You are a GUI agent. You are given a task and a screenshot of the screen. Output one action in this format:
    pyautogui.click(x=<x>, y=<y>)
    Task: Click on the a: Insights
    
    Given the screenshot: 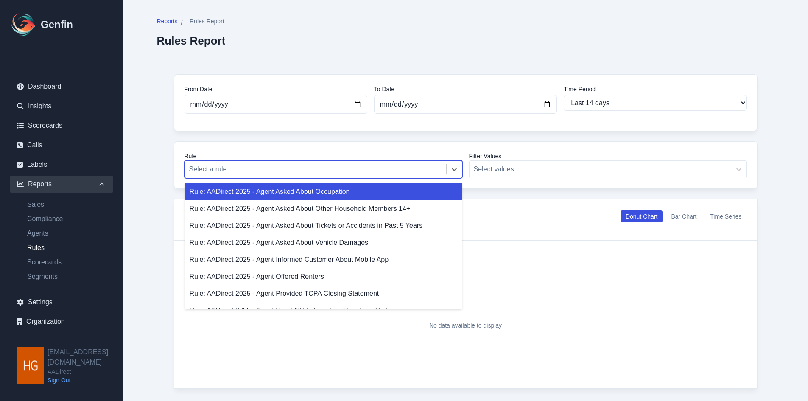 What is the action you would take?
    pyautogui.click(x=61, y=106)
    